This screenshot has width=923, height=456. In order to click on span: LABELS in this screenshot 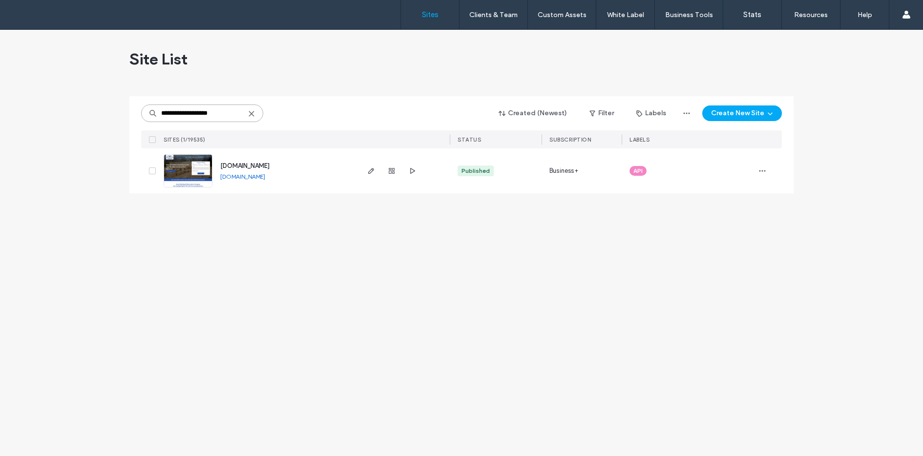, I will do `click(639, 140)`.